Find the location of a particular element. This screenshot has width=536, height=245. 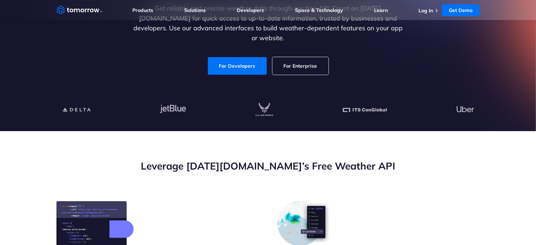

a: Get Demo is located at coordinates (460, 10).